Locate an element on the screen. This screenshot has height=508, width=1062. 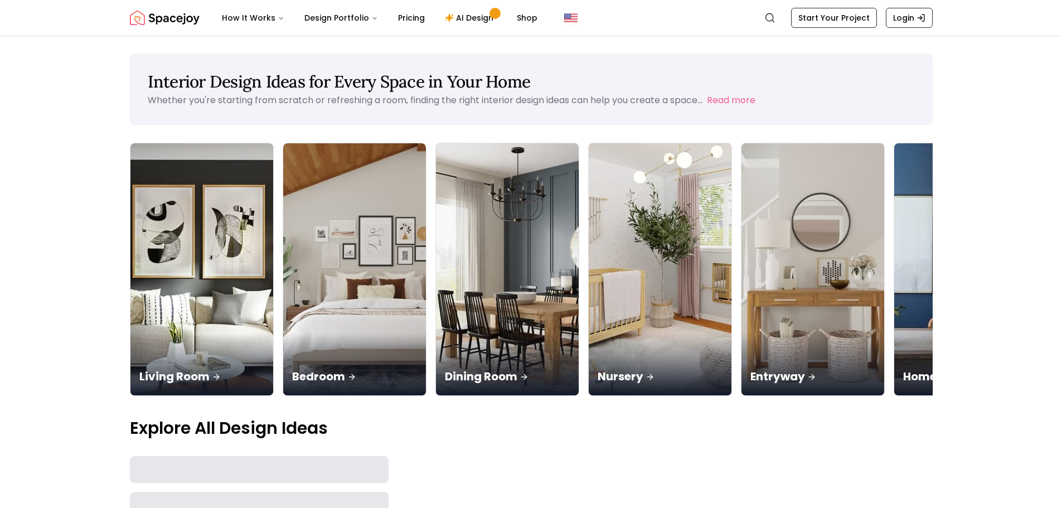
nav: Main is located at coordinates (380, 18).